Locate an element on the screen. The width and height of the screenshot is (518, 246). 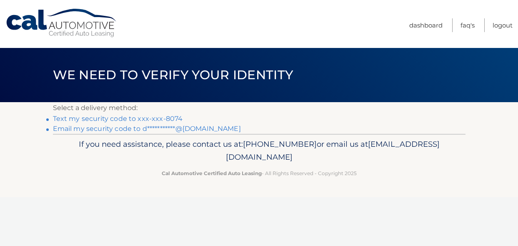
a: Text my security code to xxx-xxx-8074 is located at coordinates (118, 118).